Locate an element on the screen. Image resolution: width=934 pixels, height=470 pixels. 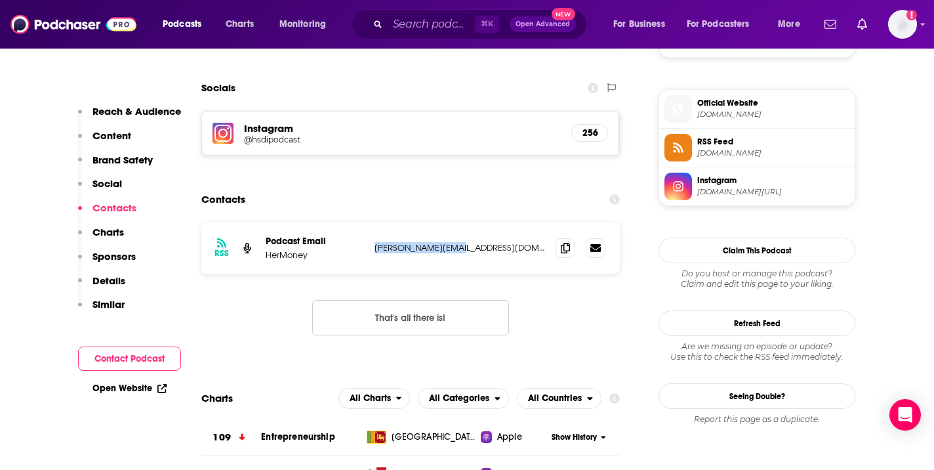
a: Entrepreneurship is located at coordinates (298, 436).